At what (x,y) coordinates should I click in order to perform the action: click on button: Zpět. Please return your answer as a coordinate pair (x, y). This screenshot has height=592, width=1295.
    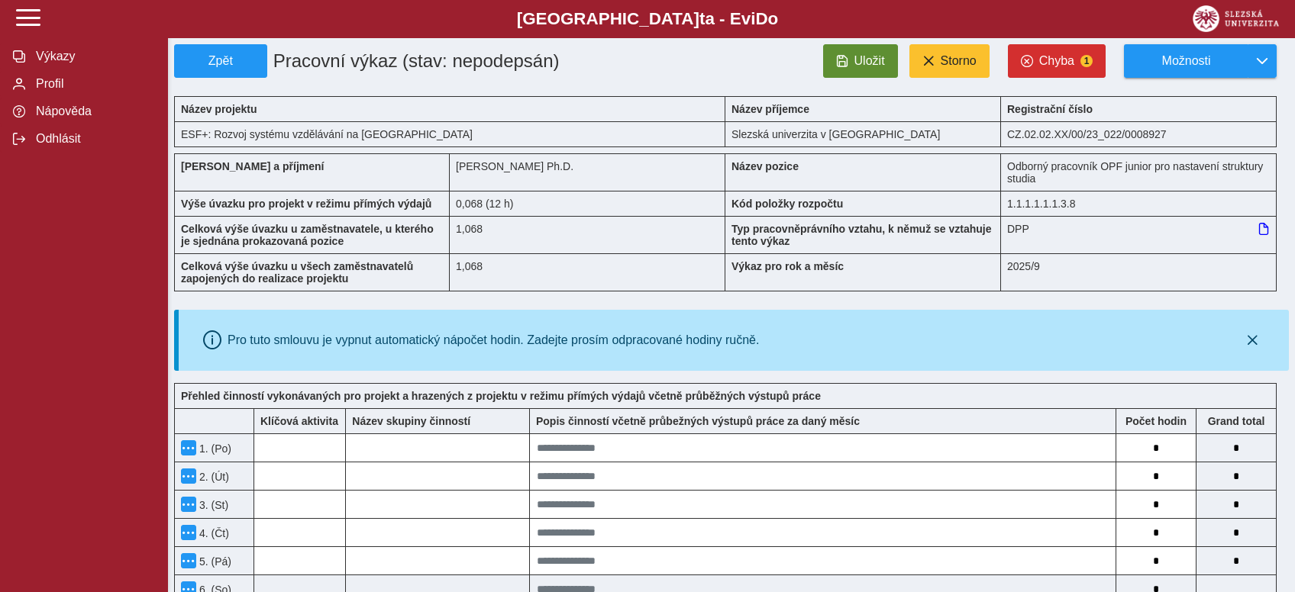
    Looking at the image, I should click on (221, 61).